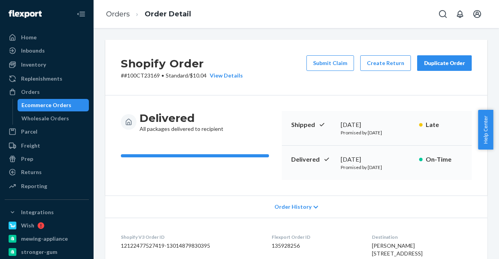 The width and height of the screenshot is (499, 259). Describe the element at coordinates (28, 226) in the screenshot. I see `div: Wish` at that location.